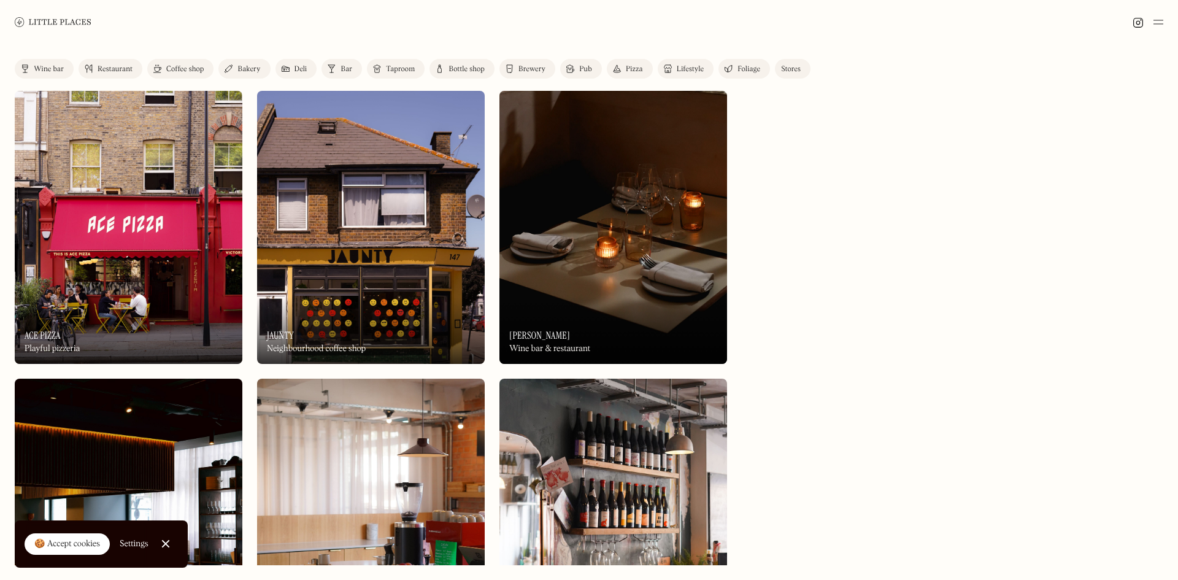 Image resolution: width=1178 pixels, height=580 pixels. What do you see at coordinates (165, 544) in the screenshot?
I see `div: Close Cookie Popup` at bounding box center [165, 544].